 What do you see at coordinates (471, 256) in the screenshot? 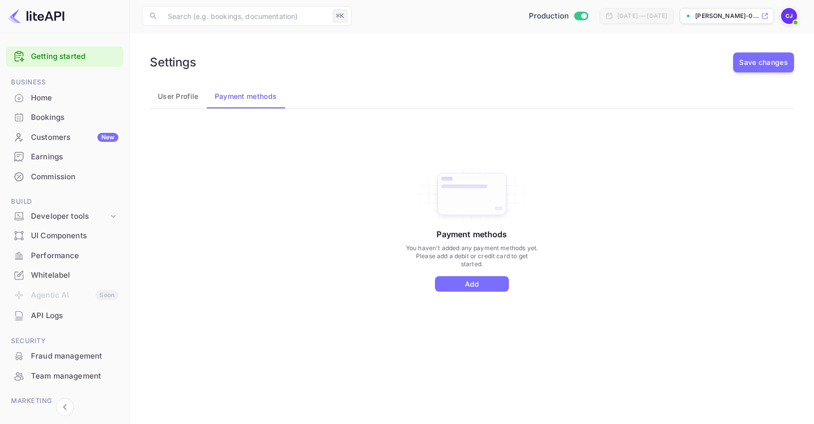
I see `p: You haven't added any payment methods yet. Please add a debit or credit card to get started.` at bounding box center [471, 256].